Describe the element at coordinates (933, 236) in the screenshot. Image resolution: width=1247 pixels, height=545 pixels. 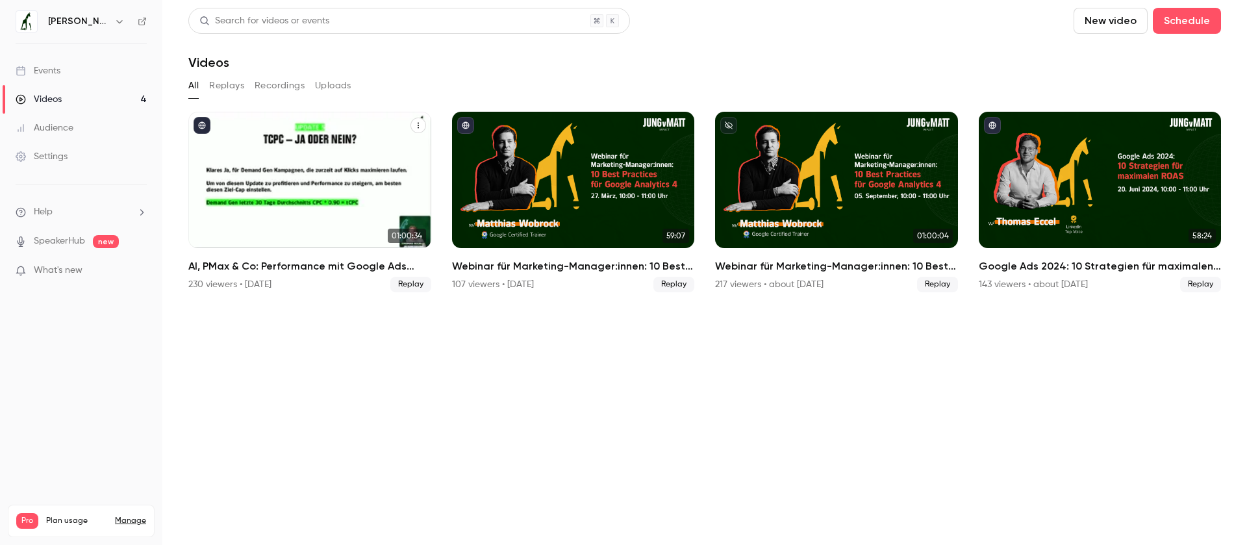
I see `span: 01:00:04` at that location.